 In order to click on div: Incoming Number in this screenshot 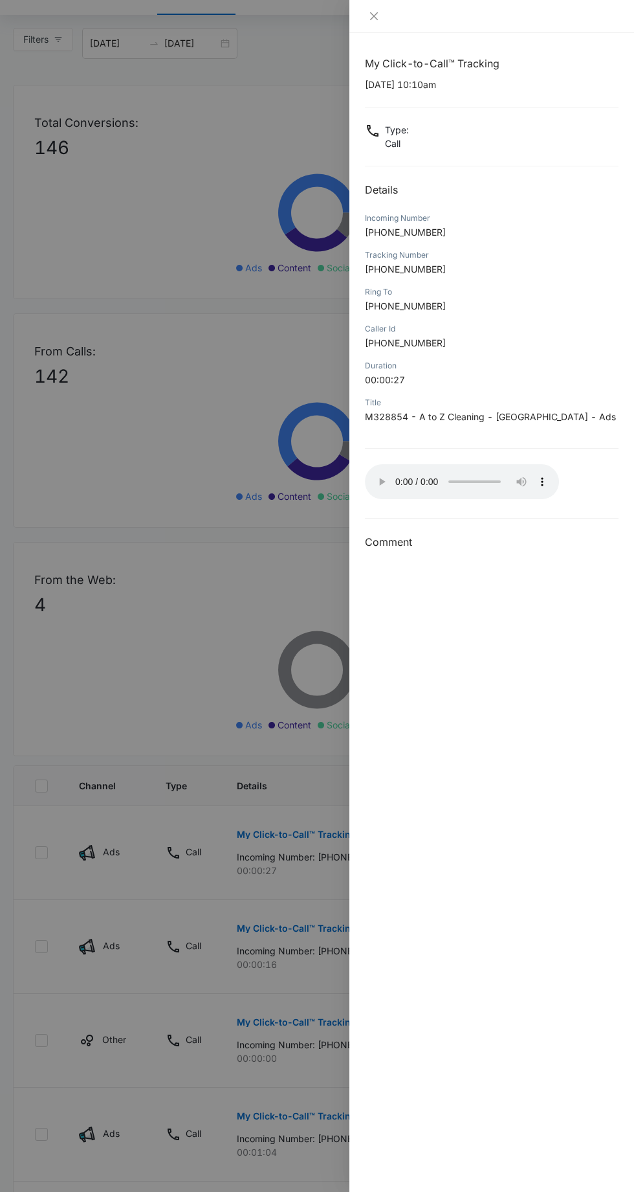, I will do `click(492, 218)`.